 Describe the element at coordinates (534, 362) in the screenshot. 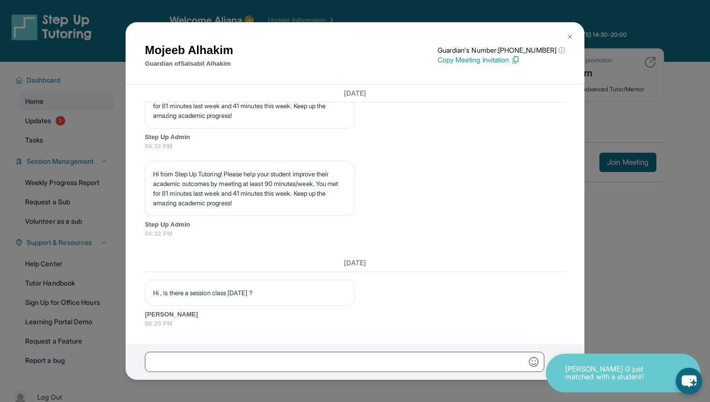

I see `img: Emoji` at that location.